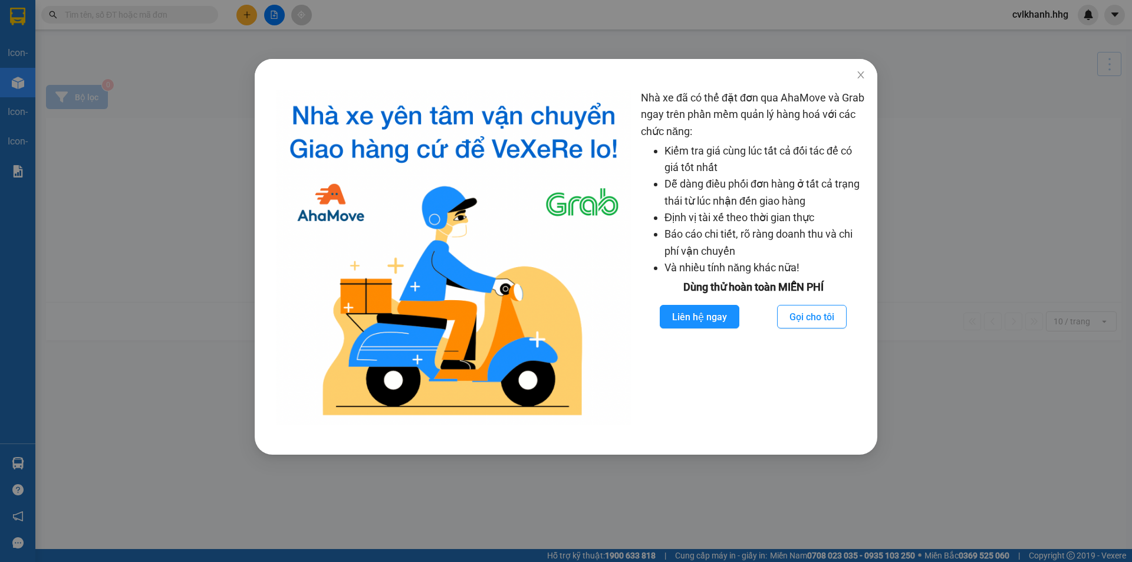  What do you see at coordinates (453, 257) in the screenshot?
I see `img: logo` at bounding box center [453, 257].